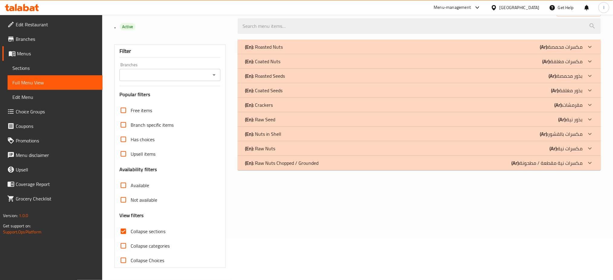  Describe the element at coordinates (419, 76) in the screenshot. I see `div: (En): Roasted Seeds(Ar):بذور محمصة` at that location.